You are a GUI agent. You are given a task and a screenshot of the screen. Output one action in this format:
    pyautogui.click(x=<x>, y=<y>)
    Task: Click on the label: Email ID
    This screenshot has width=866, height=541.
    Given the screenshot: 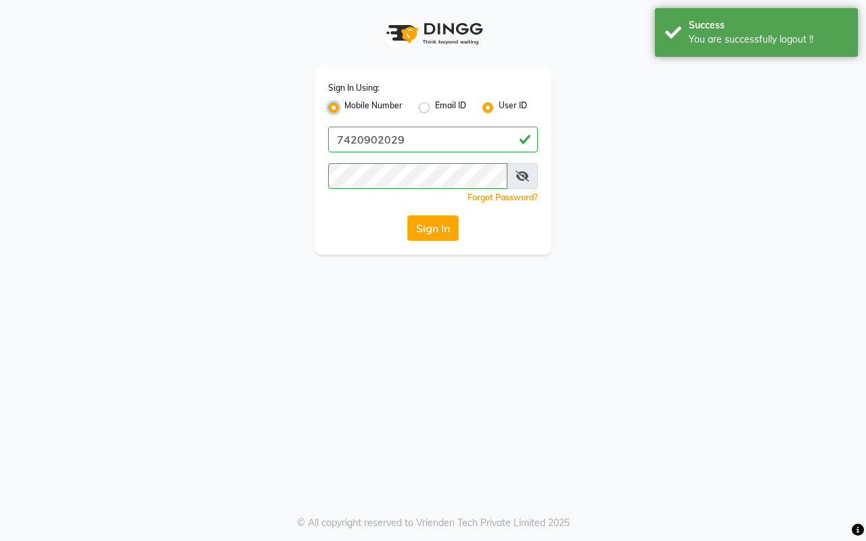 What is the action you would take?
    pyautogui.click(x=451, y=108)
    